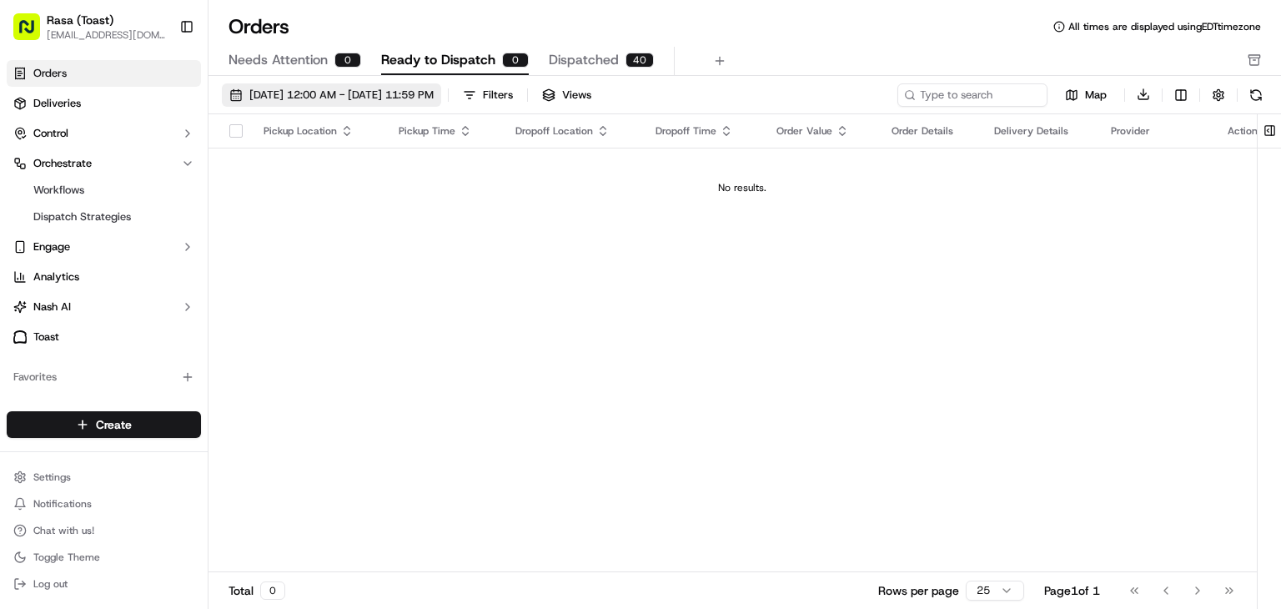  What do you see at coordinates (973, 95) in the screenshot?
I see `input: Type to search` at bounding box center [973, 95].